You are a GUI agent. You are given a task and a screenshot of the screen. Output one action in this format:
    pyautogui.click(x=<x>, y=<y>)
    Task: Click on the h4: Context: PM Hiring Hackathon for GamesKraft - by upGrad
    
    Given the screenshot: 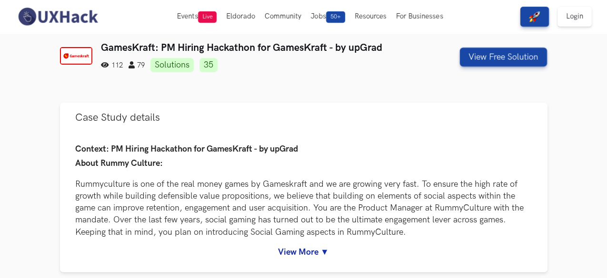 What is the action you would take?
    pyautogui.click(x=304, y=149)
    